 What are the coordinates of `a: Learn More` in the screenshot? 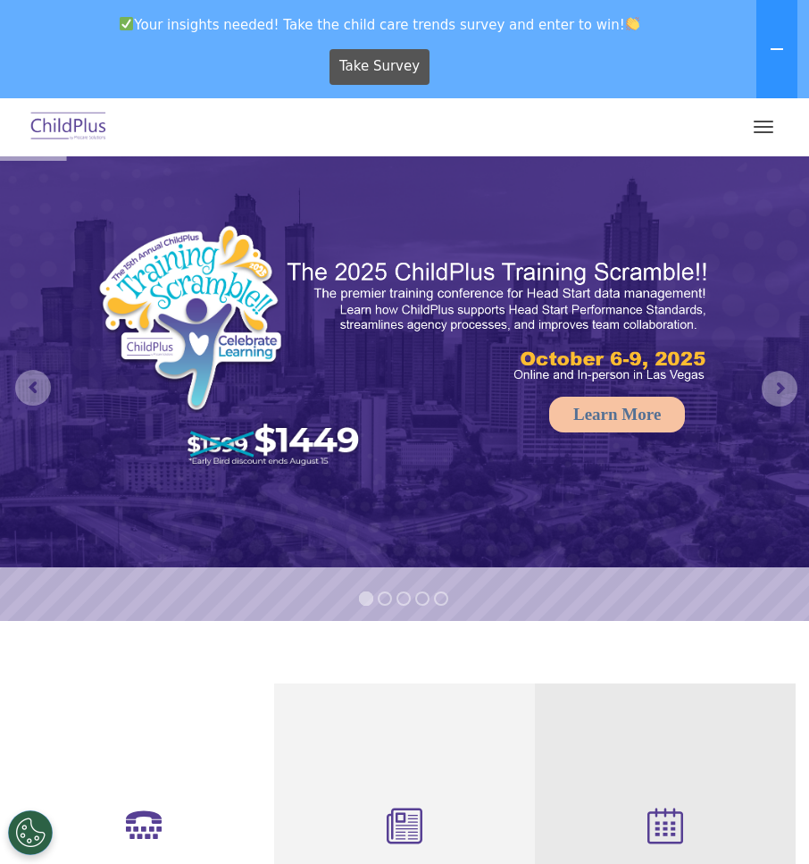 It's located at (617, 414).